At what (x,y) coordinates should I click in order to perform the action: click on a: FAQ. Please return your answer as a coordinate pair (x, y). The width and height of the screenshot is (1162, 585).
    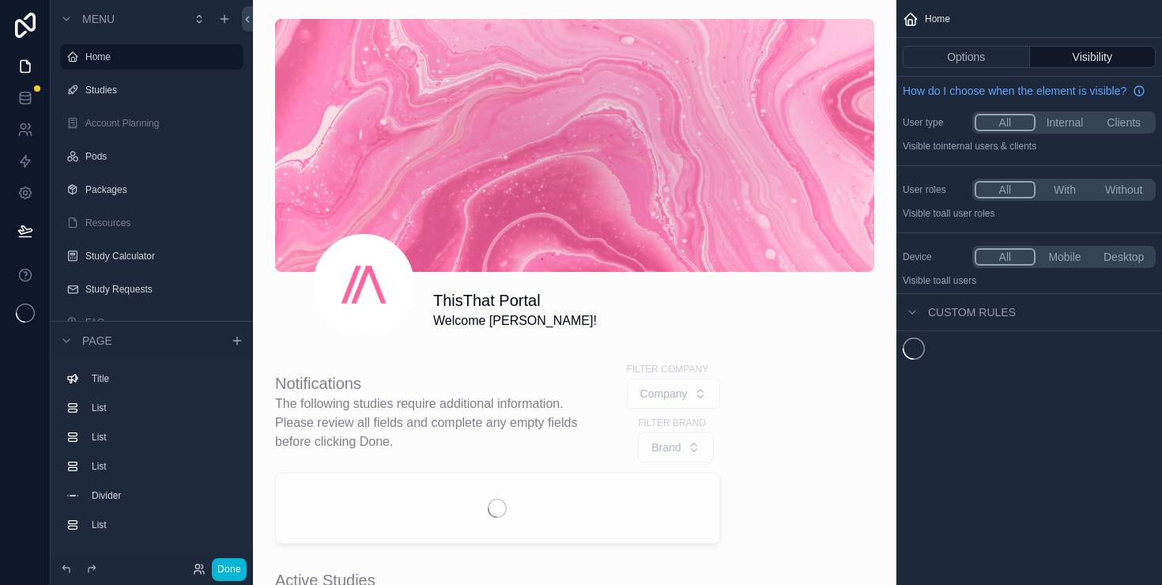
    Looking at the image, I should click on (163, 323).